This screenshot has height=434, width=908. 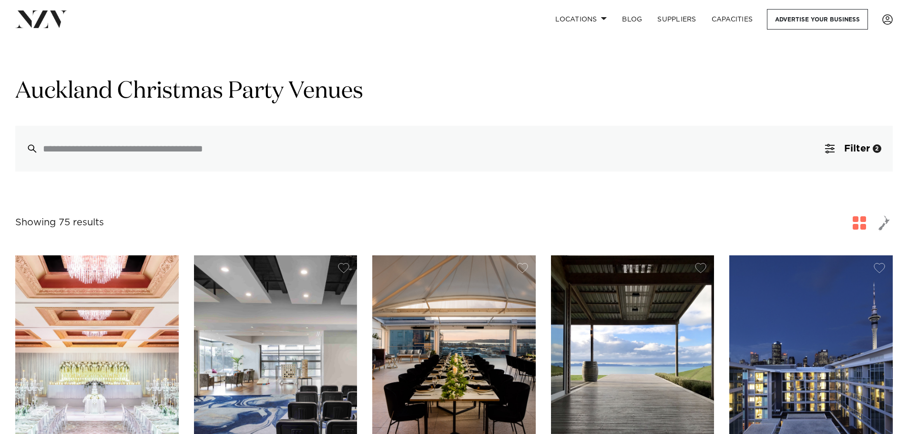 What do you see at coordinates (817, 19) in the screenshot?
I see `a: Advertise your business` at bounding box center [817, 19].